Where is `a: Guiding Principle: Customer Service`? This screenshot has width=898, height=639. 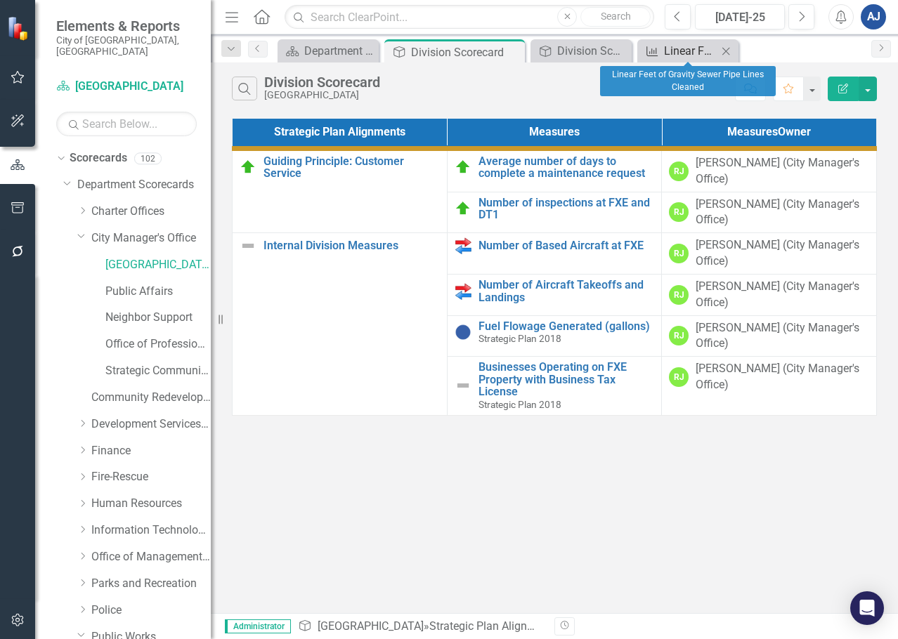
a: Guiding Principle: Customer Service is located at coordinates (351, 167).